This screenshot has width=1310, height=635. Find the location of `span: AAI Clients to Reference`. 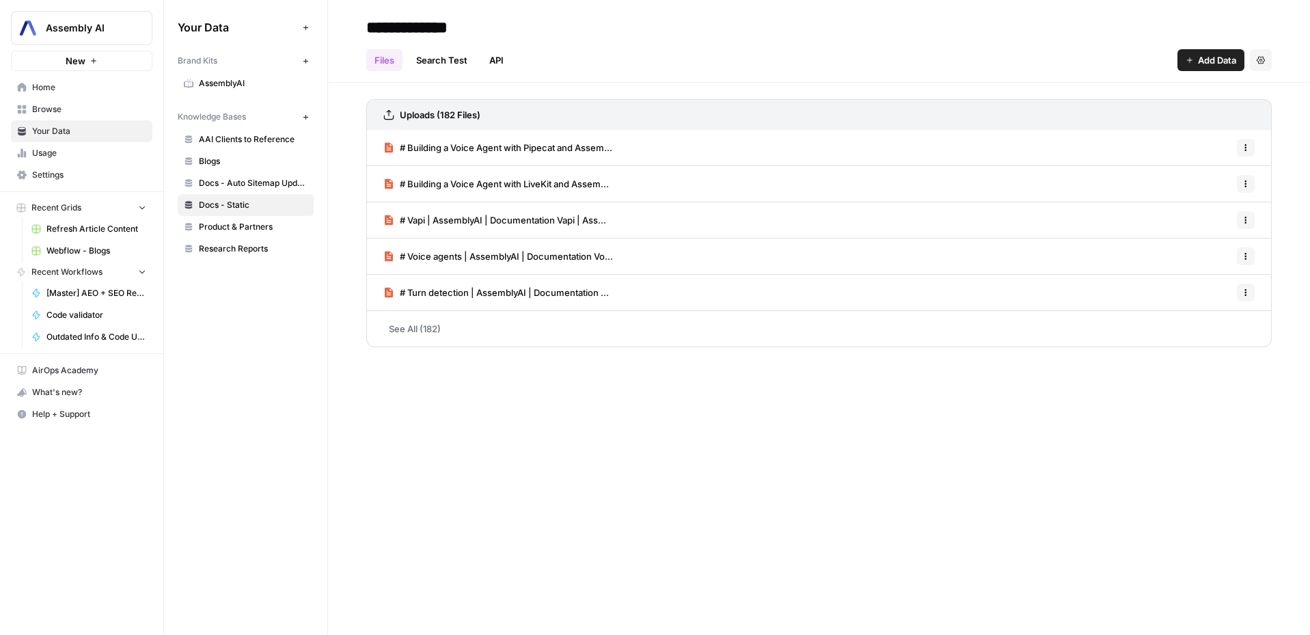

span: AAI Clients to Reference is located at coordinates (253, 139).